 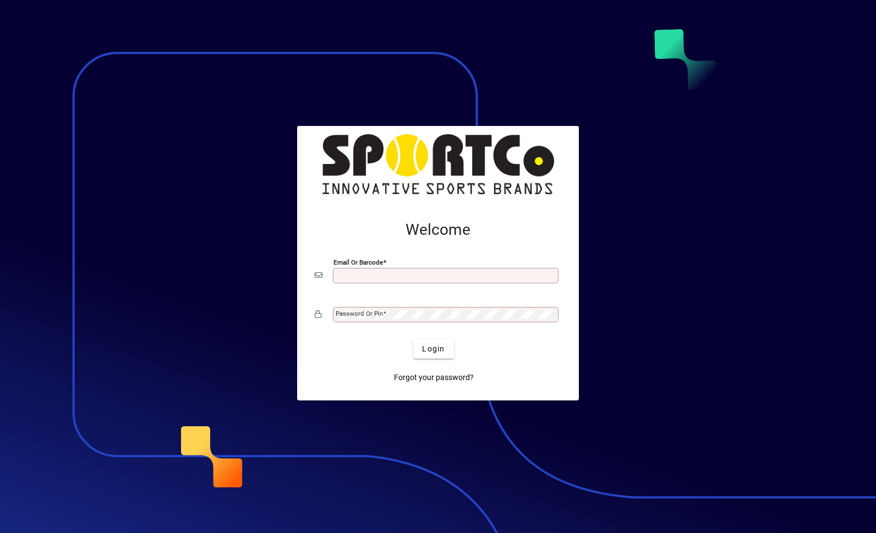 What do you see at coordinates (433, 349) in the screenshot?
I see `button: Login` at bounding box center [433, 349].